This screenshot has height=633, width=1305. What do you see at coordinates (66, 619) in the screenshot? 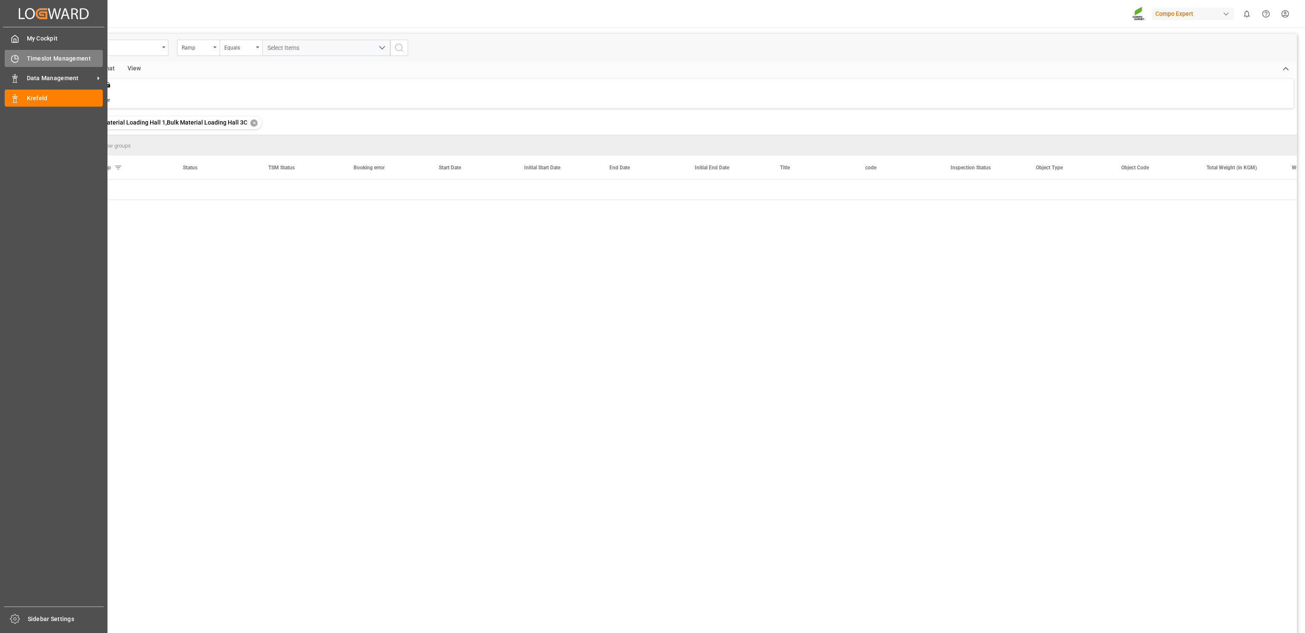
I see `span: Sidebar Settings` at bounding box center [66, 619].